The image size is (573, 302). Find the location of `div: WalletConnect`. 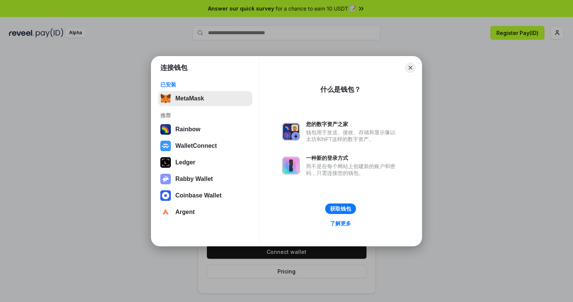

div: WalletConnect is located at coordinates (196, 146).